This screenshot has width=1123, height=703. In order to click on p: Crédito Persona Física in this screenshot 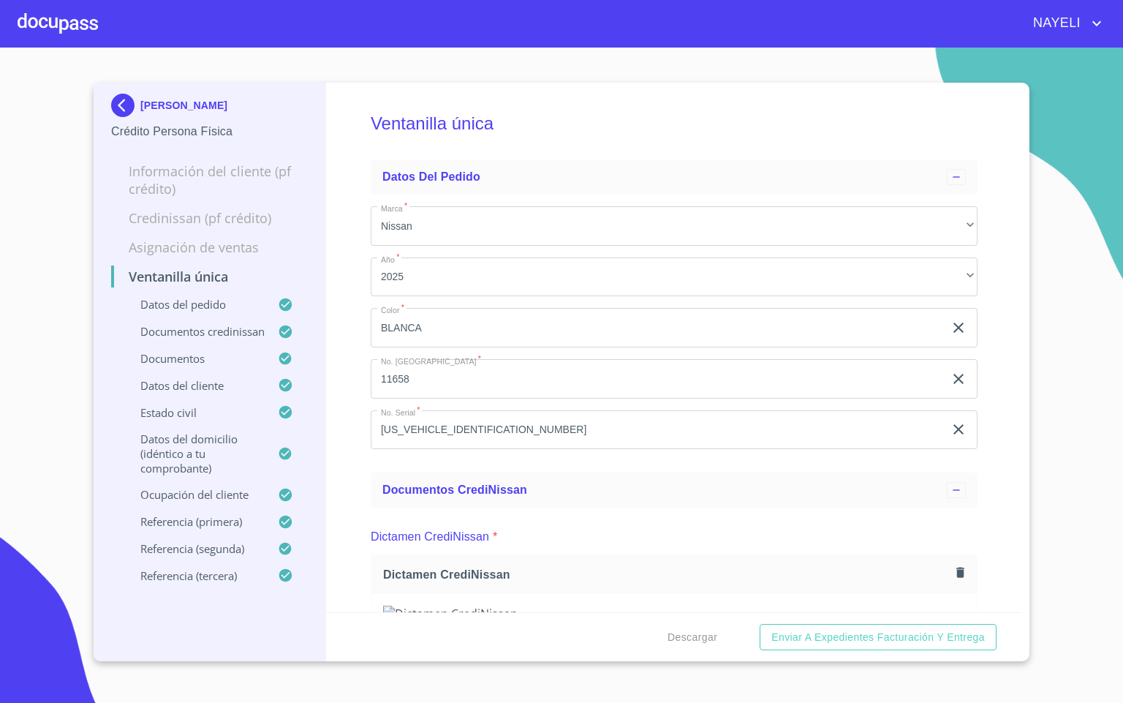, I will do `click(209, 132)`.